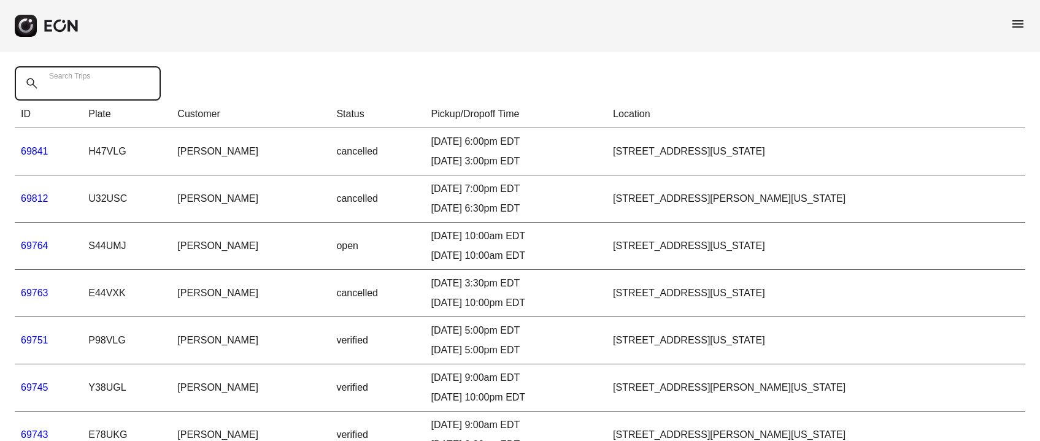 The image size is (1040, 441). Describe the element at coordinates (126, 293) in the screenshot. I see `td: E44VXK` at that location.